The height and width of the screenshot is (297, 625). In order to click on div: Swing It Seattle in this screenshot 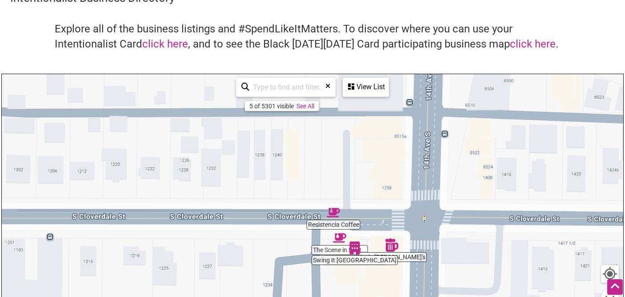, I will do `click(354, 248)`.